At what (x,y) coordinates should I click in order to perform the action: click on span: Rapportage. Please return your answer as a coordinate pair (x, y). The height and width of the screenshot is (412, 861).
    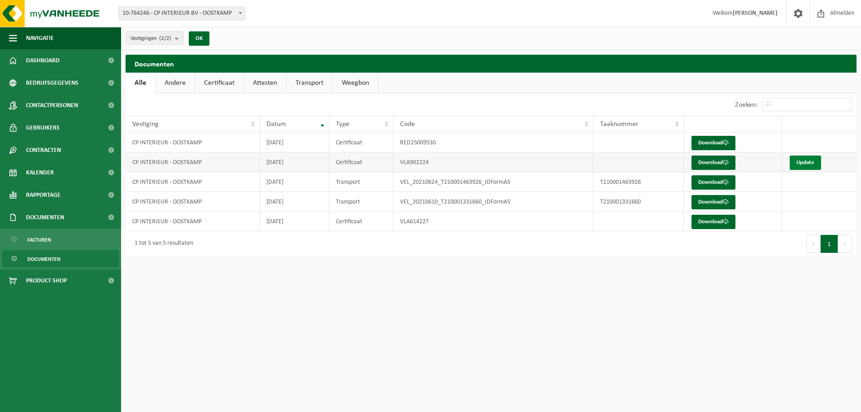
    Looking at the image, I should click on (43, 195).